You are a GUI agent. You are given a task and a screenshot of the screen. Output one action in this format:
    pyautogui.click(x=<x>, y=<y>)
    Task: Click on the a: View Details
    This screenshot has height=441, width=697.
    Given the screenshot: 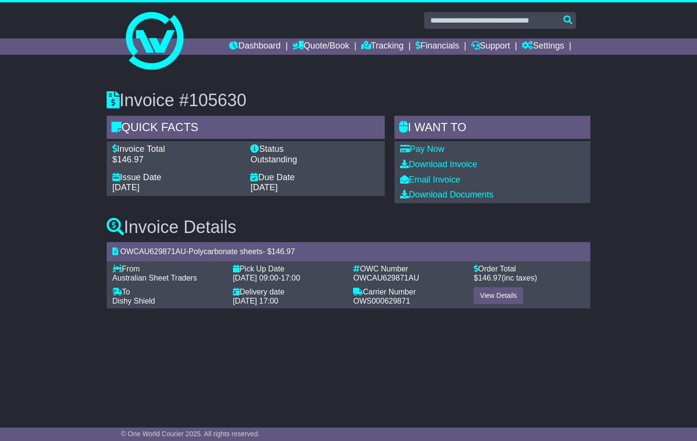 What is the action you would take?
    pyautogui.click(x=498, y=295)
    